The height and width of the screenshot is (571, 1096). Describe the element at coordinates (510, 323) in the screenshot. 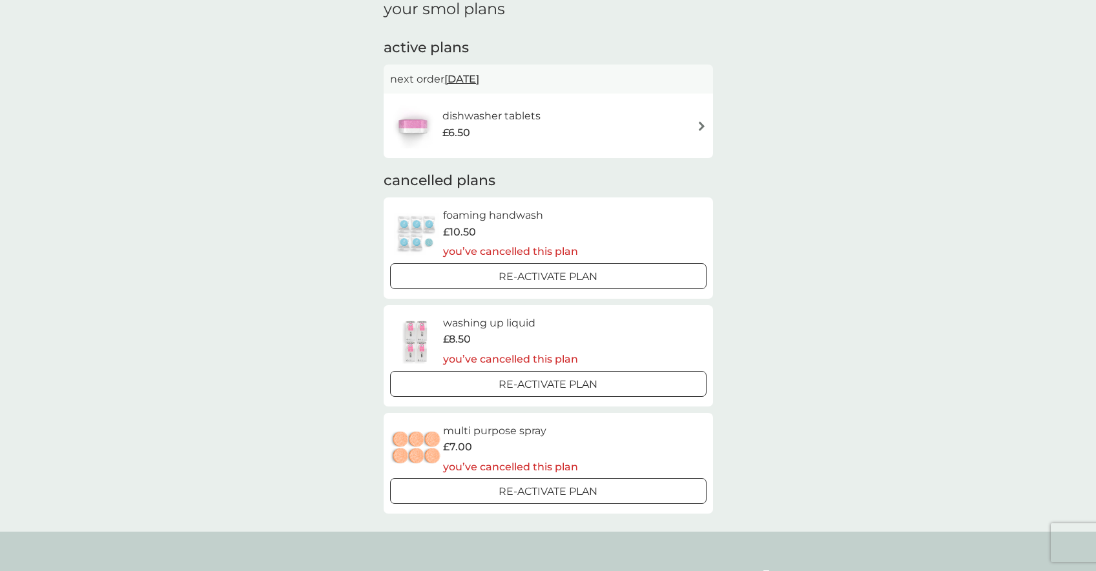

I see `h6: washing up liquid` at that location.